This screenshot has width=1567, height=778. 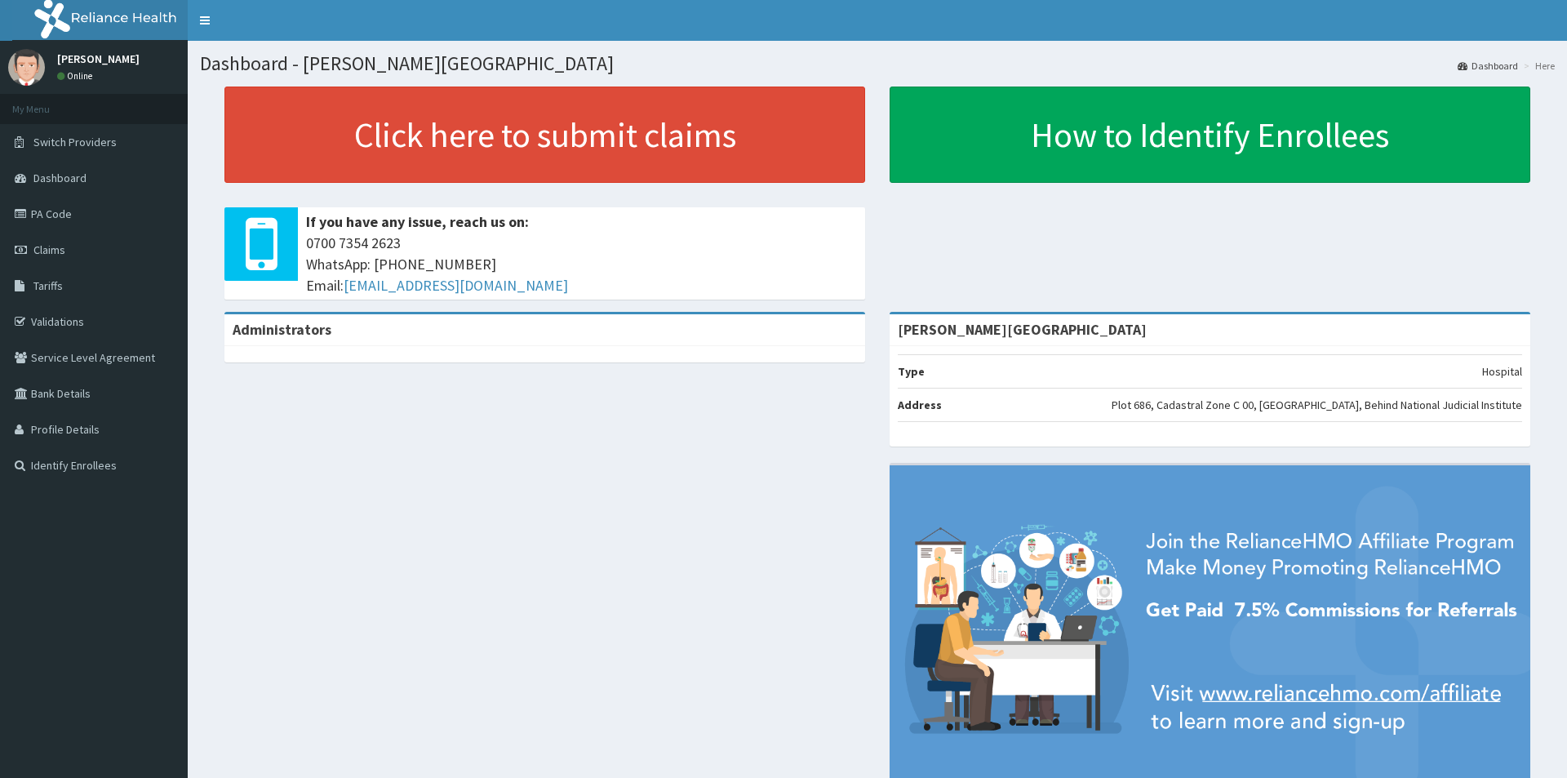 What do you see at coordinates (77, 76) in the screenshot?
I see `a: Online` at bounding box center [77, 76].